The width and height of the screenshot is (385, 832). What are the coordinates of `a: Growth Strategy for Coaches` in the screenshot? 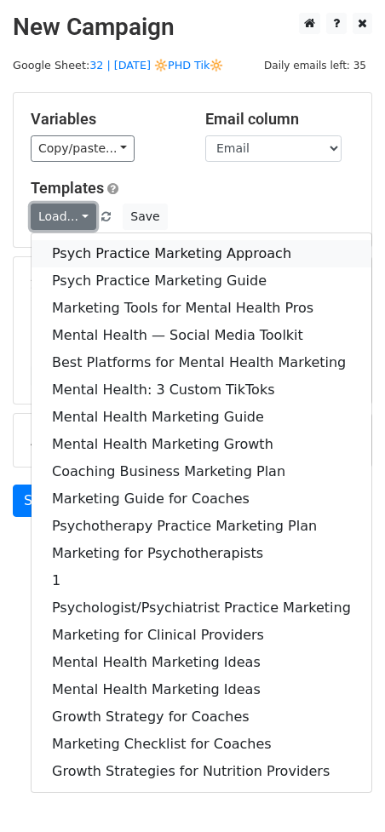 It's located at (201, 717).